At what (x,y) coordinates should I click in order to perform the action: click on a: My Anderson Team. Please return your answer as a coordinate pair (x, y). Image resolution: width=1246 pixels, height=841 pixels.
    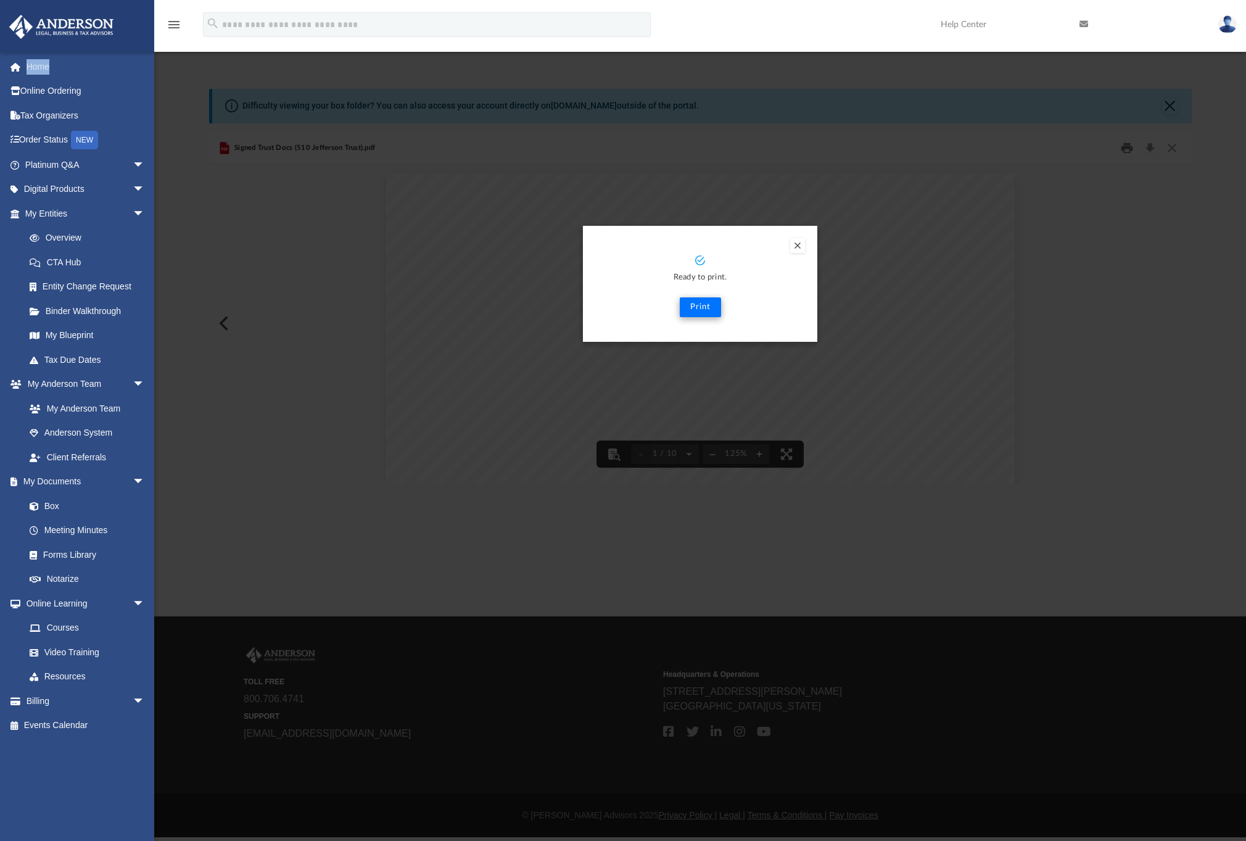
    Looking at the image, I should click on (84, 408).